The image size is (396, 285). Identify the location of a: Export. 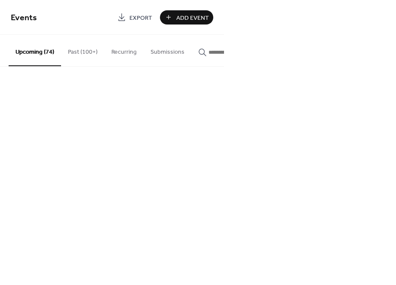
(134, 17).